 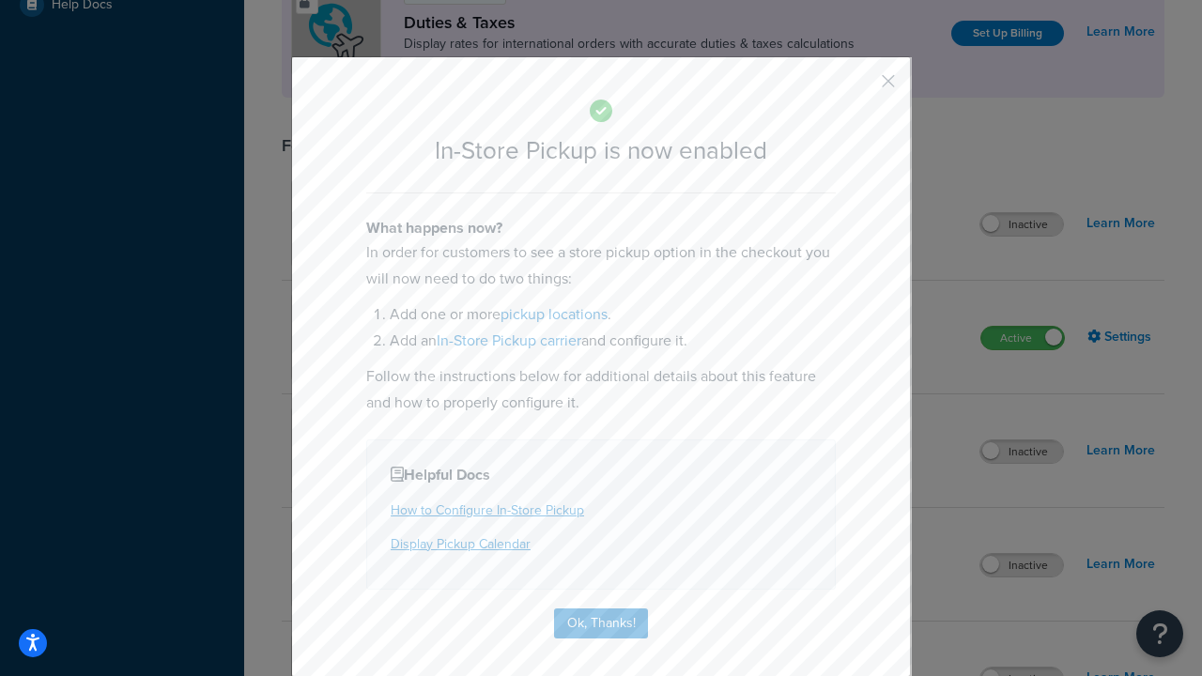 What do you see at coordinates (601, 266) in the screenshot?
I see `p: In order for customers to see a store pickup option in the checkout you will now need to do two t...` at bounding box center [601, 266].